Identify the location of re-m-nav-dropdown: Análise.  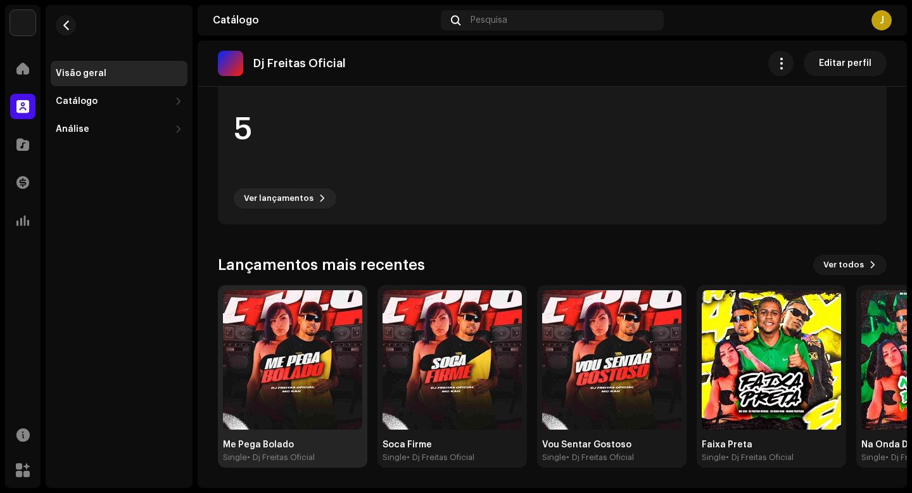
(119, 129).